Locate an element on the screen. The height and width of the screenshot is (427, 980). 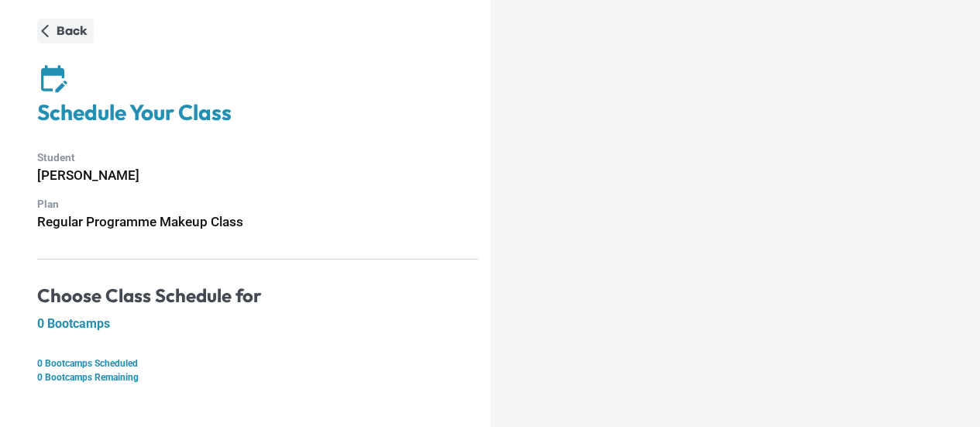
p: Plan is located at coordinates (257, 204).